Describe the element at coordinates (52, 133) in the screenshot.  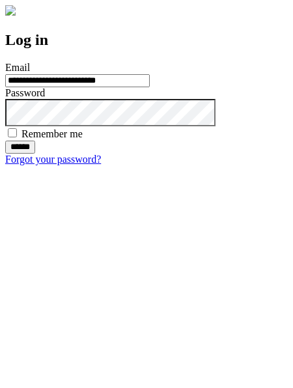
I see `label: Remember me` at that location.